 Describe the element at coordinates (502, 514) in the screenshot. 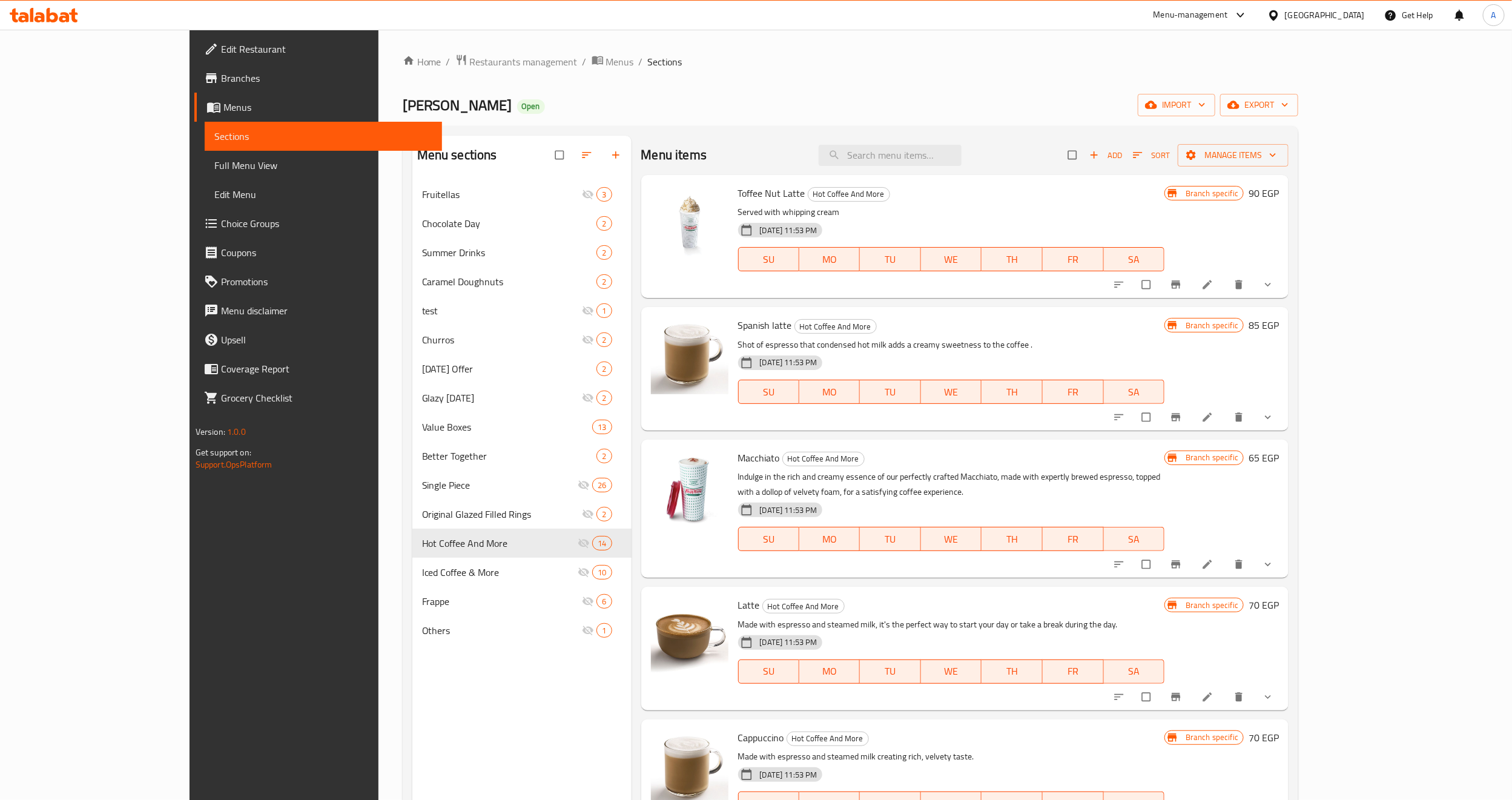

I see `div: Original Glazed Filled Rings` at that location.